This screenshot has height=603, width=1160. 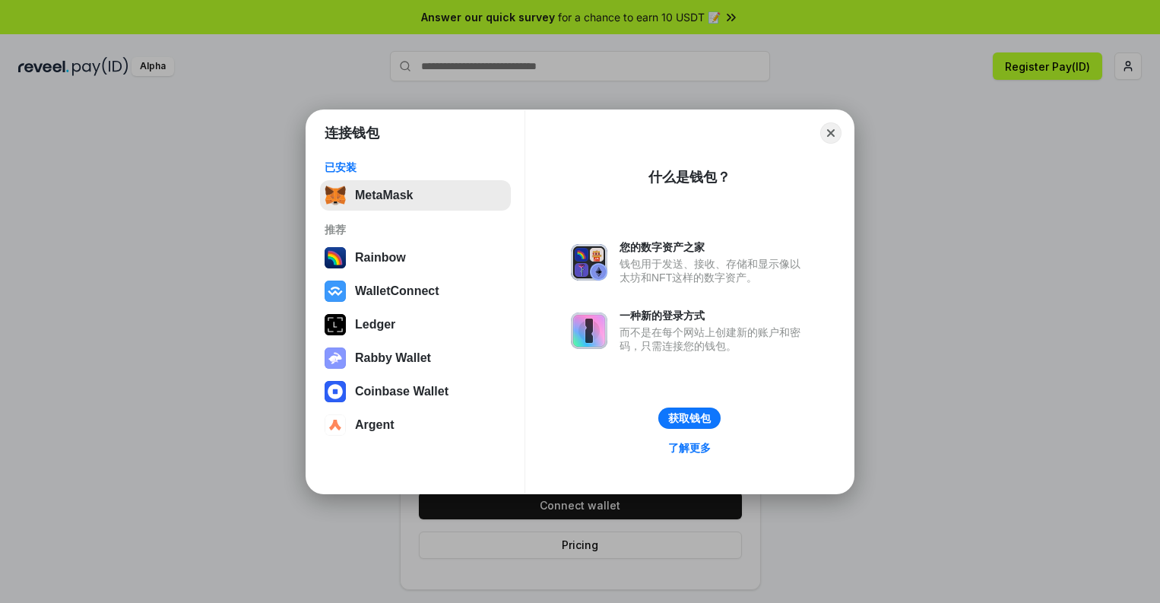 I want to click on button: 获取钱包, so click(x=690, y=418).